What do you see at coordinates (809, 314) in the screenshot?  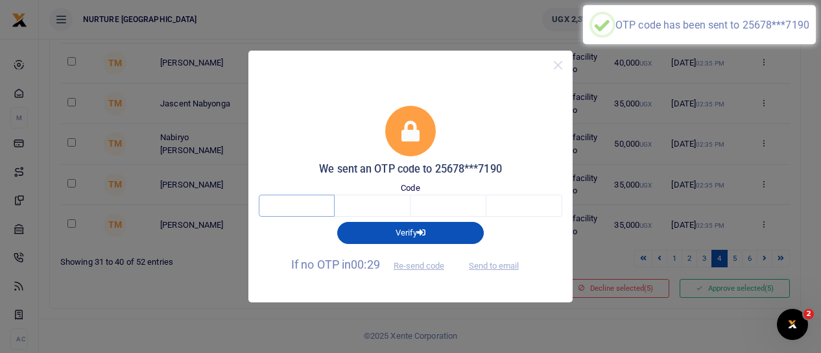 I see `span: 2` at bounding box center [809, 314].